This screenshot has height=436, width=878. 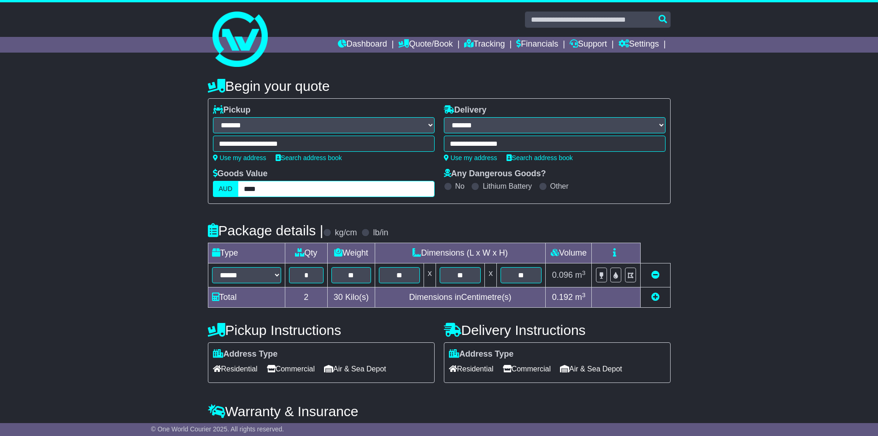 What do you see at coordinates (569, 253) in the screenshot?
I see `td: Volume` at bounding box center [569, 253].